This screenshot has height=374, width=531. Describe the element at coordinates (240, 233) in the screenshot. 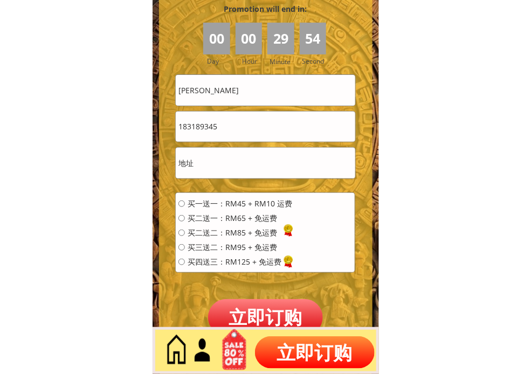

I see `span: 买二送二：RM85 + 免运费` at that location.